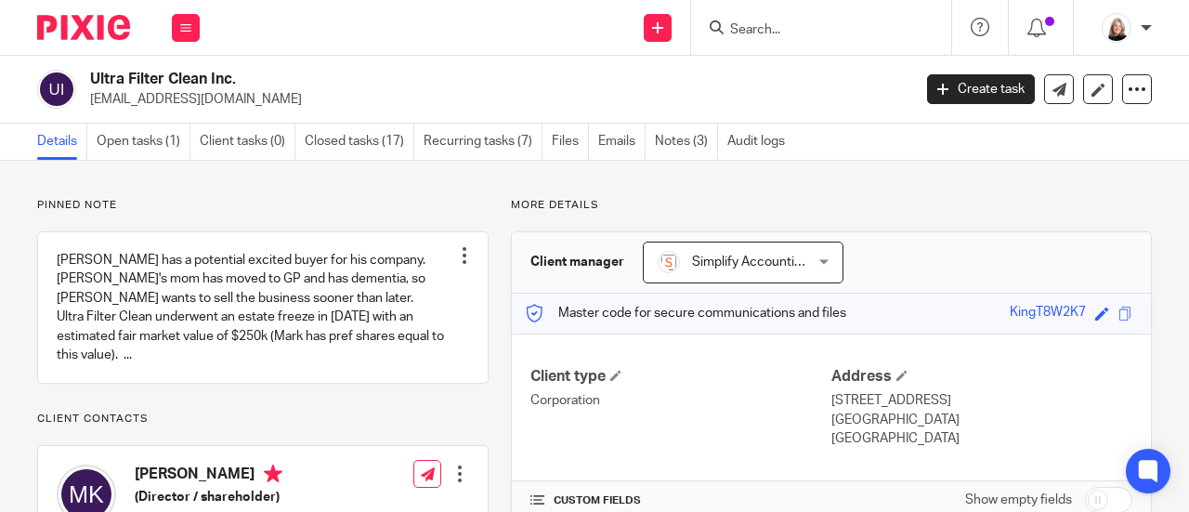 The image size is (1189, 512). Describe the element at coordinates (681, 376) in the screenshot. I see `h4: Client type` at that location.